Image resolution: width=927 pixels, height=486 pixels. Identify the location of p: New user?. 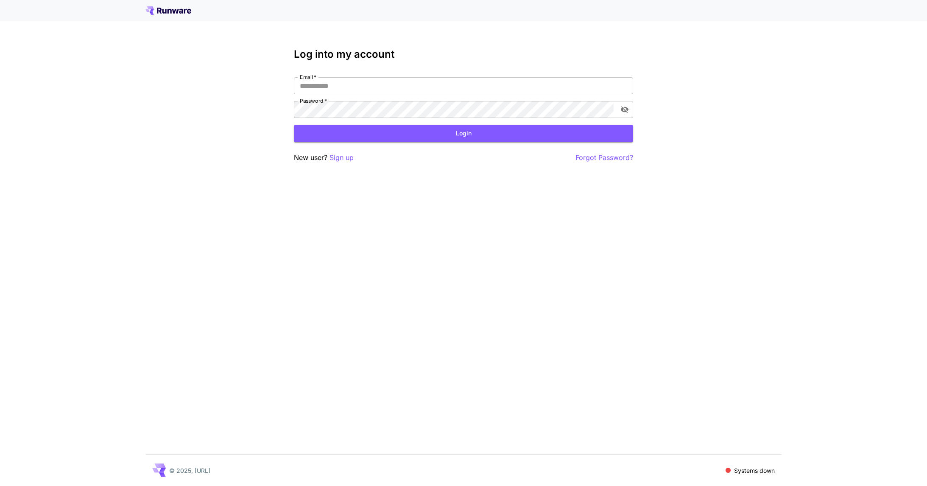
(324, 157).